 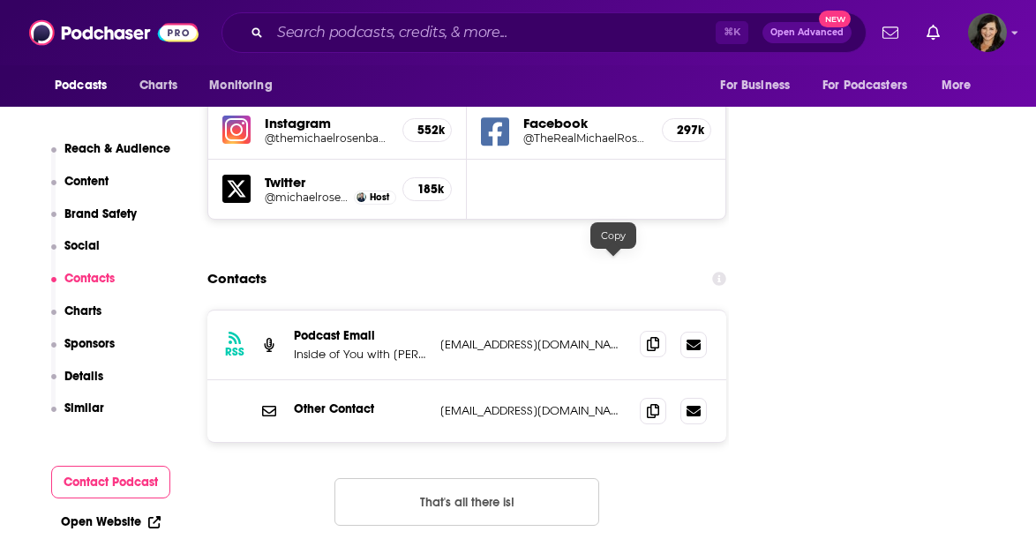 What do you see at coordinates (327, 138) in the screenshot?
I see `a: @themichaelrosenbaum` at bounding box center [327, 138].